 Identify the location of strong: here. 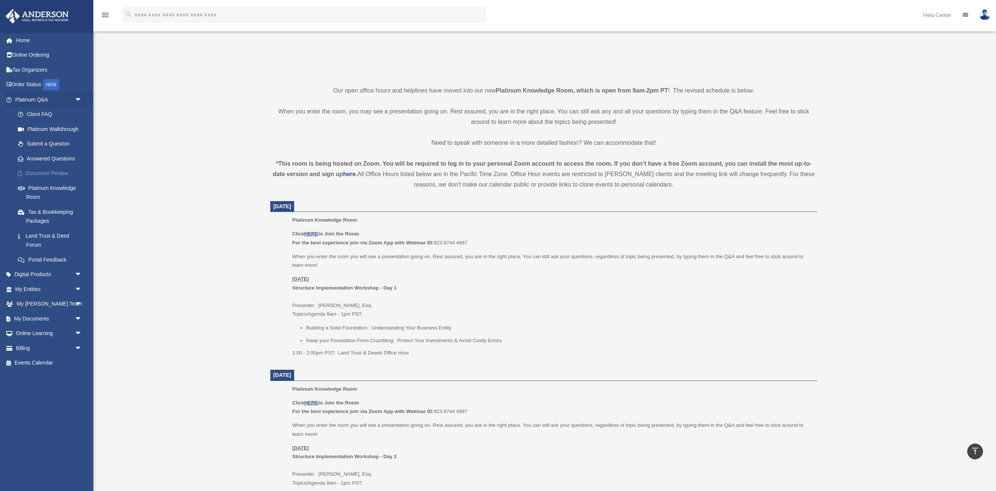
(349, 174).